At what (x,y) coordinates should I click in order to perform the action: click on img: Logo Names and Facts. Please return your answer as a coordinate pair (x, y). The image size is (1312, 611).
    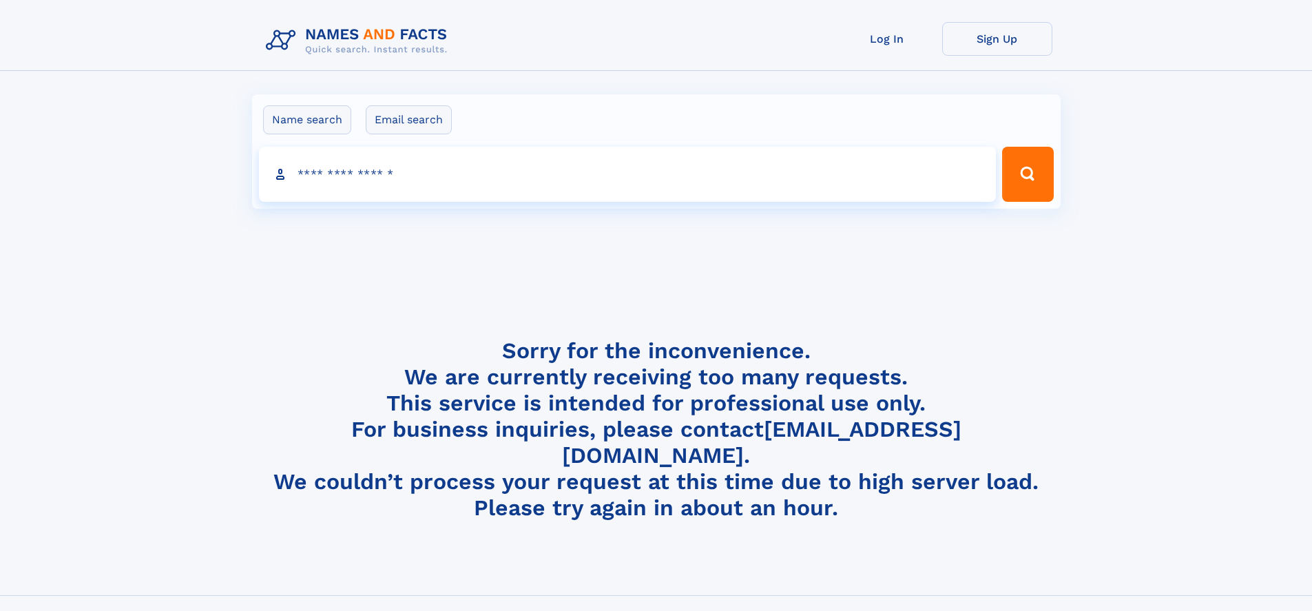
    Looking at the image, I should click on (360, 41).